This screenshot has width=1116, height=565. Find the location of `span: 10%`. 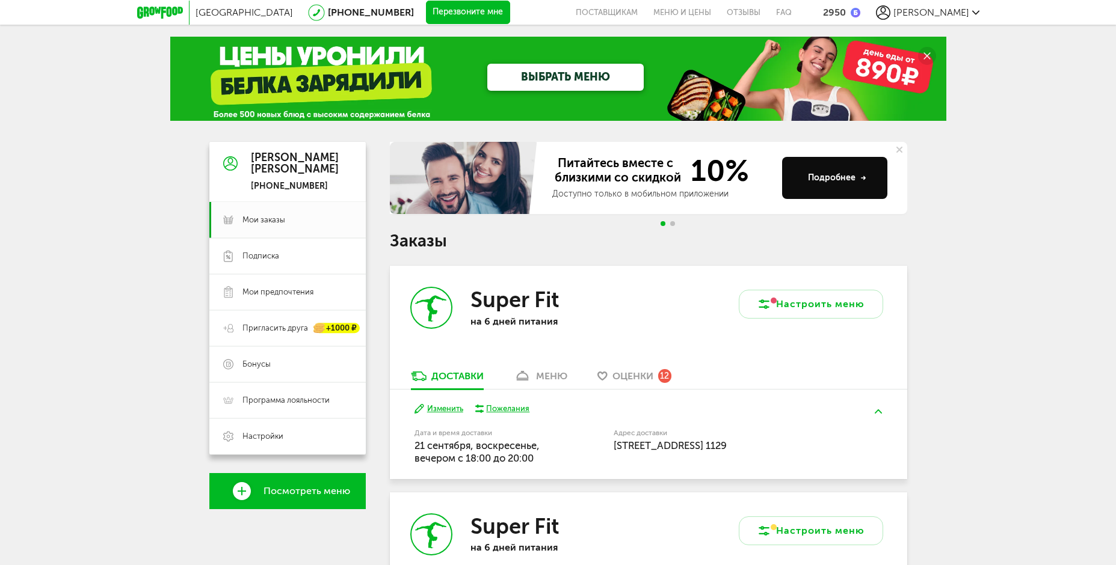

span: 10% is located at coordinates (716, 171).